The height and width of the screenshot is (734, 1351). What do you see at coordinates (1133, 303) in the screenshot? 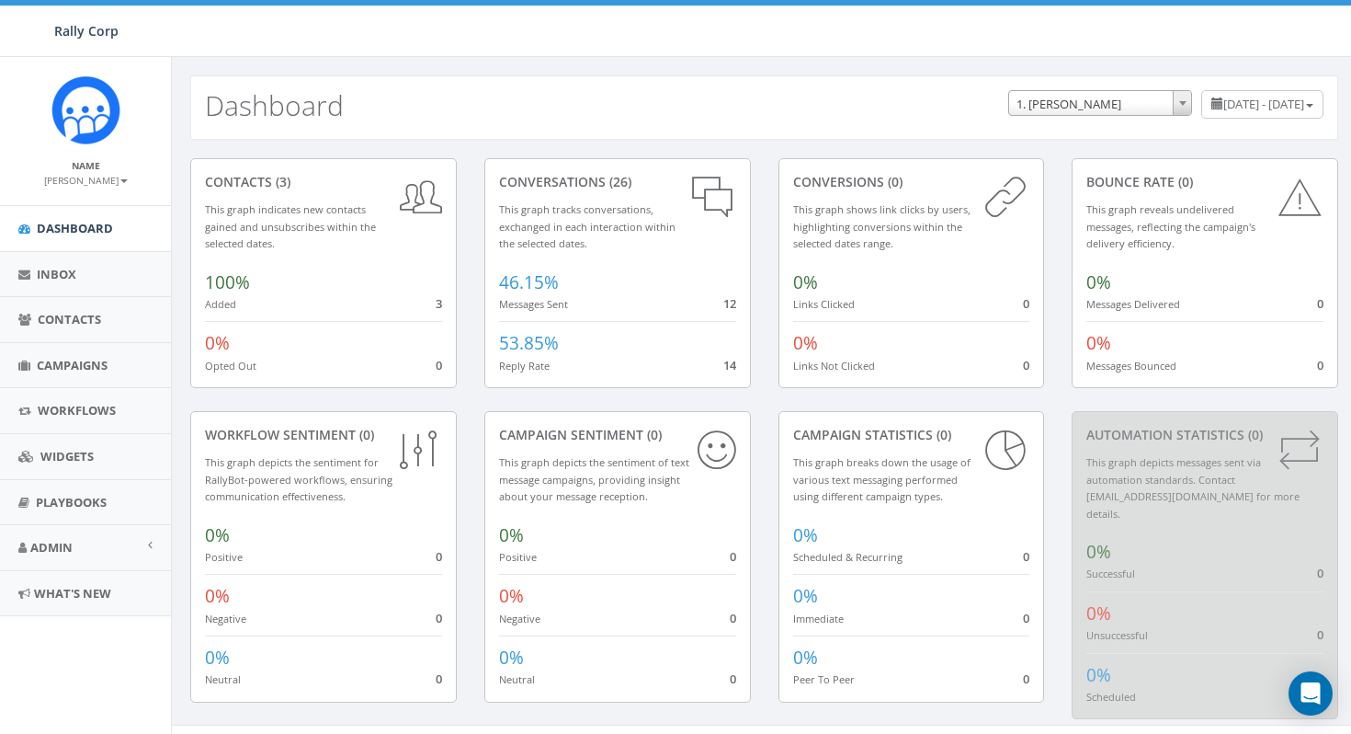
I see `small: Messages Delivered` at bounding box center [1133, 303].